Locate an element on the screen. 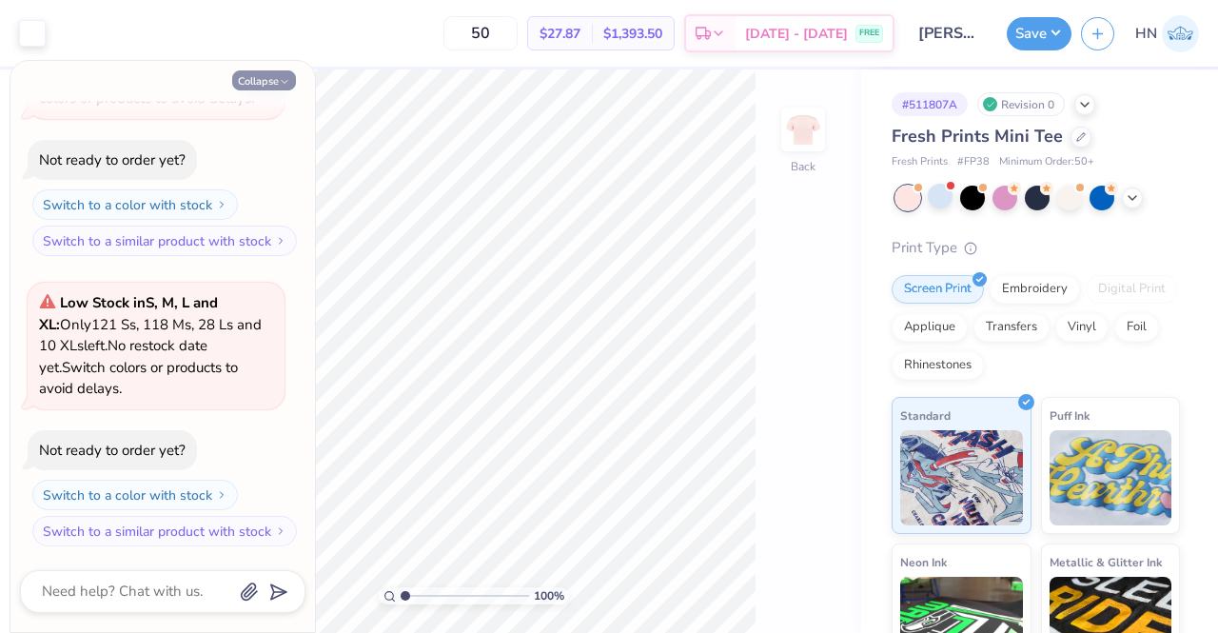 Image resolution: width=1218 pixels, height=633 pixels. span: Fresh Prints is located at coordinates (919, 162).